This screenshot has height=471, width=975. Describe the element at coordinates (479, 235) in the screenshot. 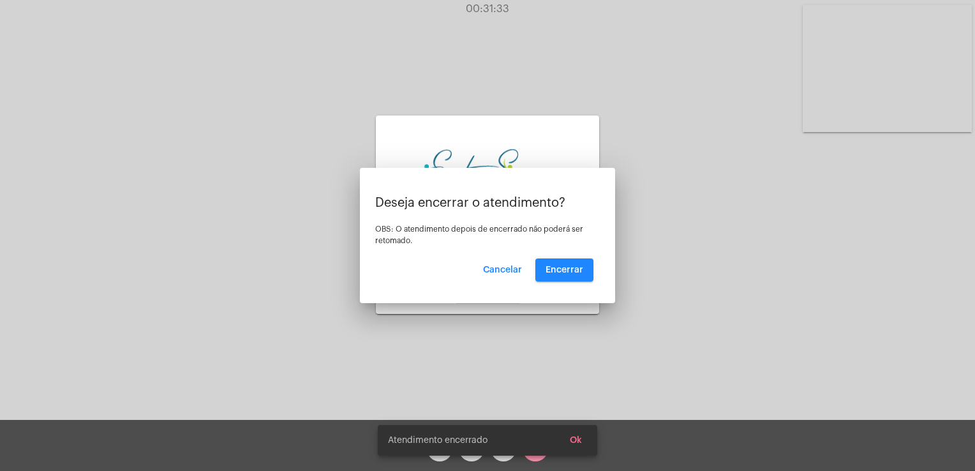

I see `span: OBS: O atendimento depois de encerrado não poderá ser retomado.` at that location.